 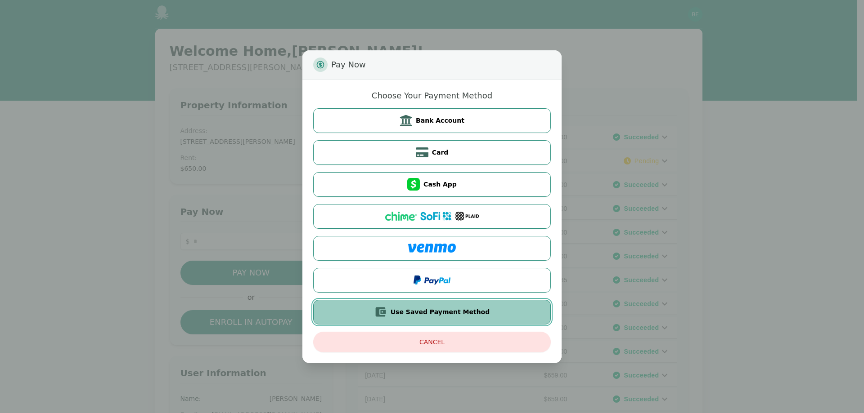 What do you see at coordinates (440, 121) in the screenshot?
I see `span: Bank Account` at bounding box center [440, 121].